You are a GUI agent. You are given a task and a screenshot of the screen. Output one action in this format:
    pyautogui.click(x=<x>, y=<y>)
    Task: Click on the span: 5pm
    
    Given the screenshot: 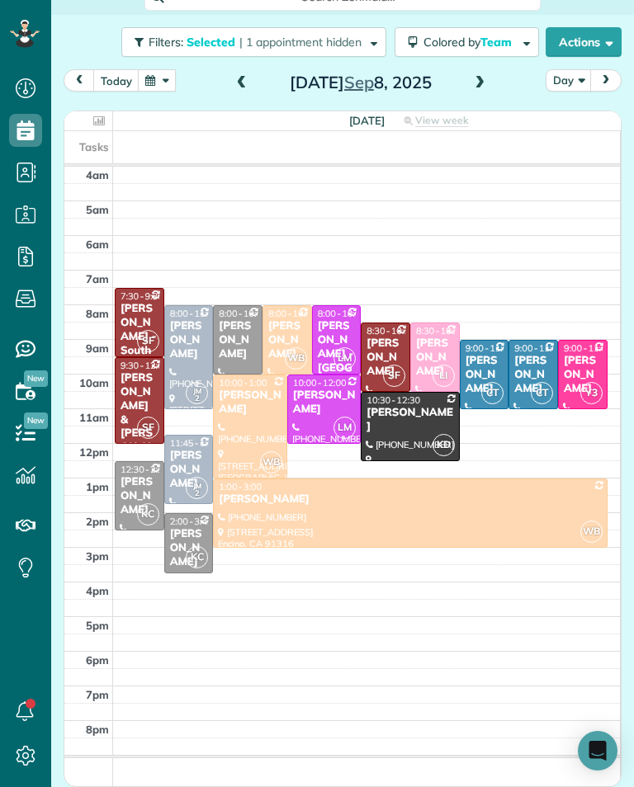 What is the action you would take?
    pyautogui.click(x=97, y=625)
    